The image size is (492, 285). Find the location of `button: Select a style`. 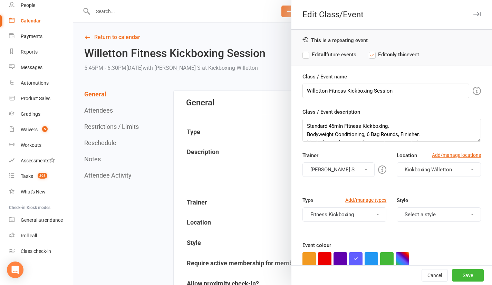

button: Select a style is located at coordinates (439, 215).